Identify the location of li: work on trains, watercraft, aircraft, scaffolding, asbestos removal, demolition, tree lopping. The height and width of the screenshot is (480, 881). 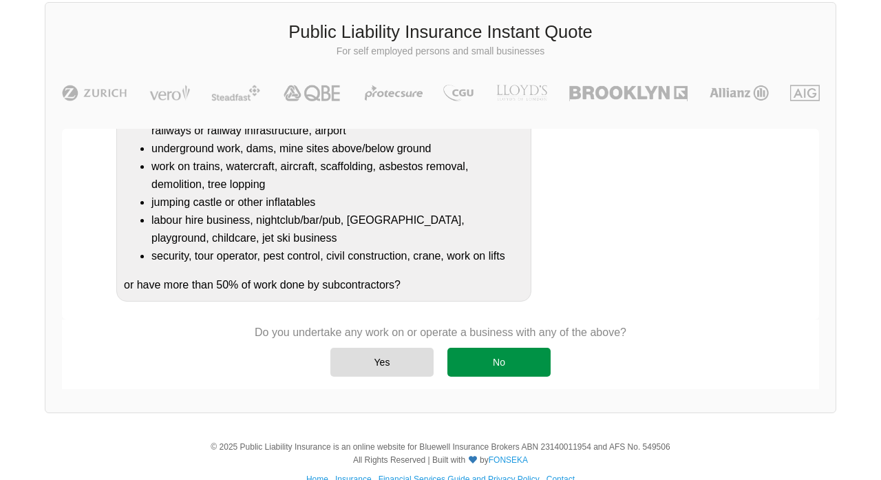
(337, 175).